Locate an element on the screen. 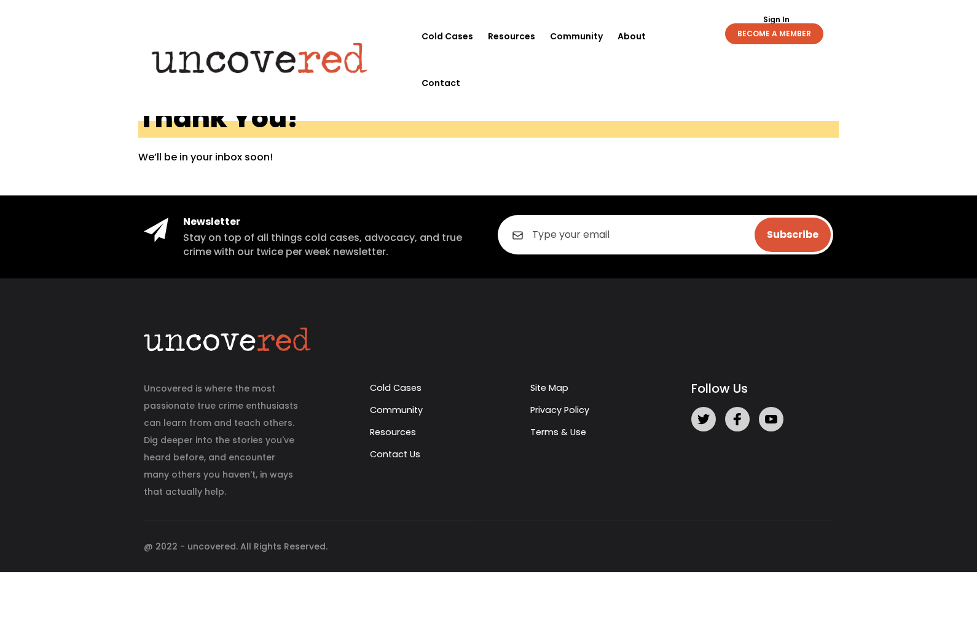 The image size is (977, 622). h4: Newsletter is located at coordinates (331, 222).